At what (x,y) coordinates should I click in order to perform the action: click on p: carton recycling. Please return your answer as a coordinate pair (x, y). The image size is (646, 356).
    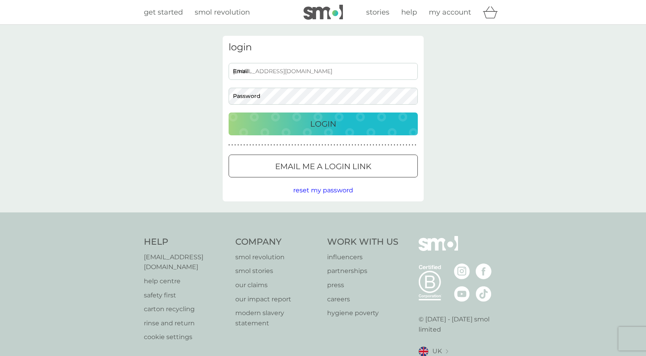
    Looking at the image, I should click on (186, 310).